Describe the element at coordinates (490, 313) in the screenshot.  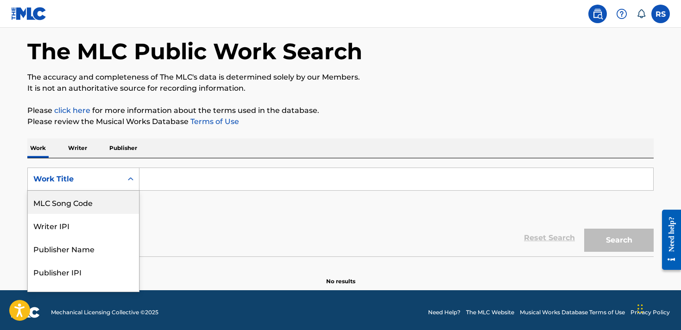
I see `a: The MLC Website` at that location.